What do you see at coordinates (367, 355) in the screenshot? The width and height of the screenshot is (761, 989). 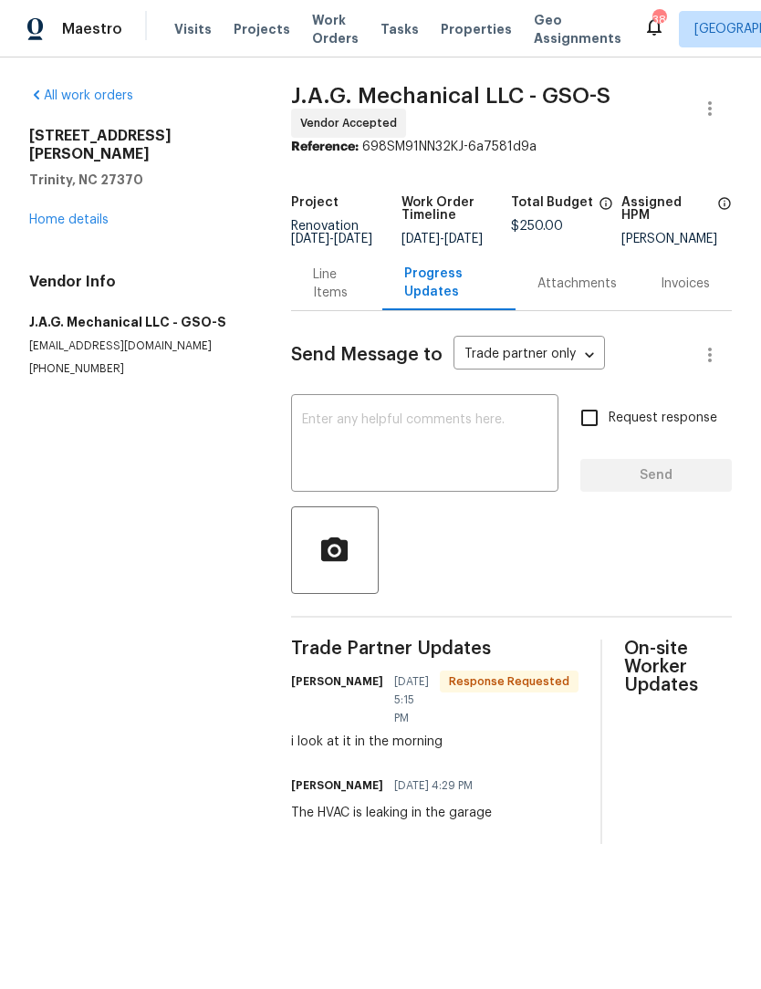 I see `span: Send Message to` at bounding box center [367, 355].